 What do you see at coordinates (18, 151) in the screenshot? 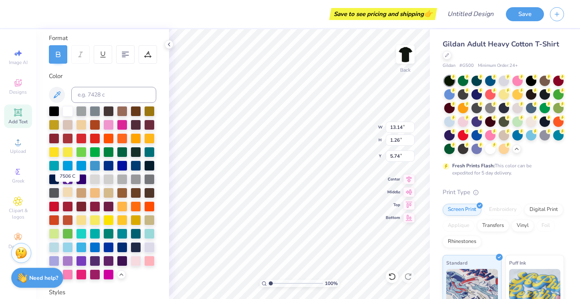
I see `span: Upload` at bounding box center [18, 151].